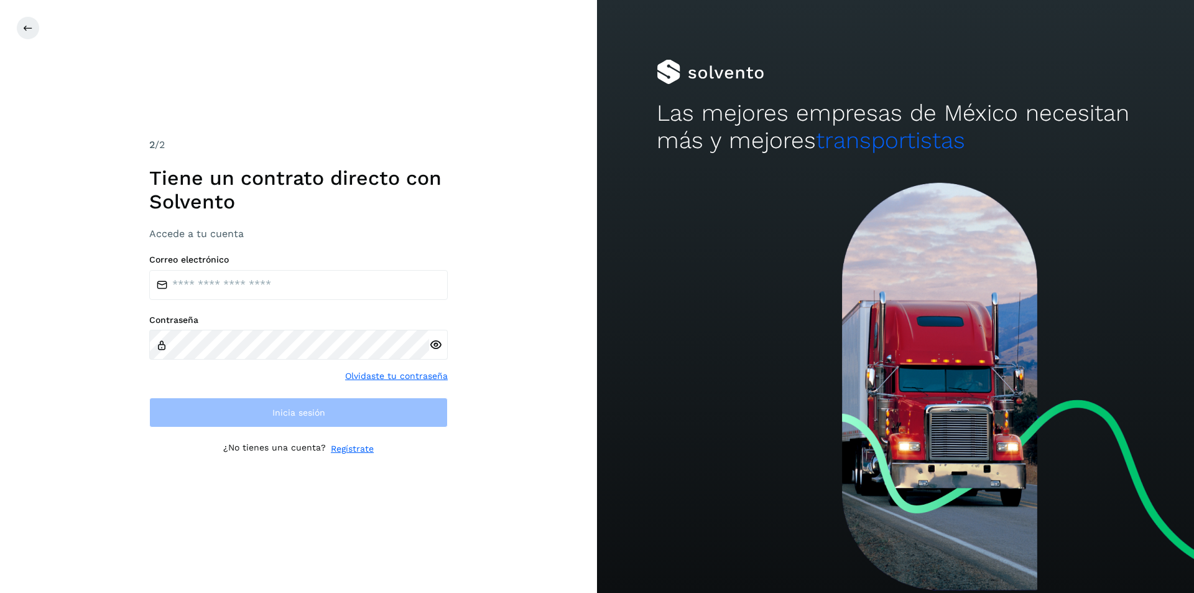 The height and width of the screenshot is (593, 1194). I want to click on p: ¿No tienes una cuenta?, so click(274, 448).